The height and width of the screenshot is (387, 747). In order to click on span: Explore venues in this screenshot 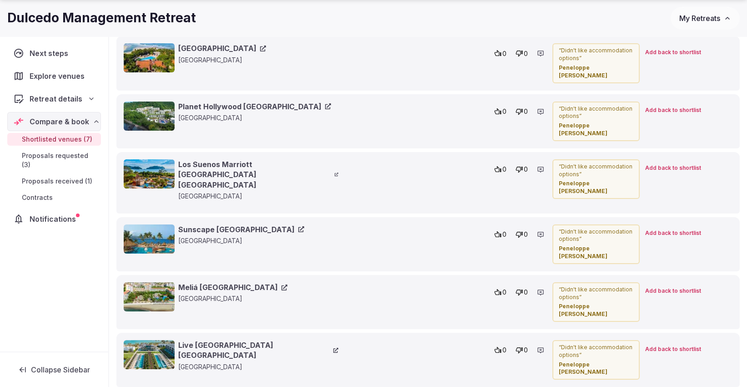, I will do `click(59, 76)`.